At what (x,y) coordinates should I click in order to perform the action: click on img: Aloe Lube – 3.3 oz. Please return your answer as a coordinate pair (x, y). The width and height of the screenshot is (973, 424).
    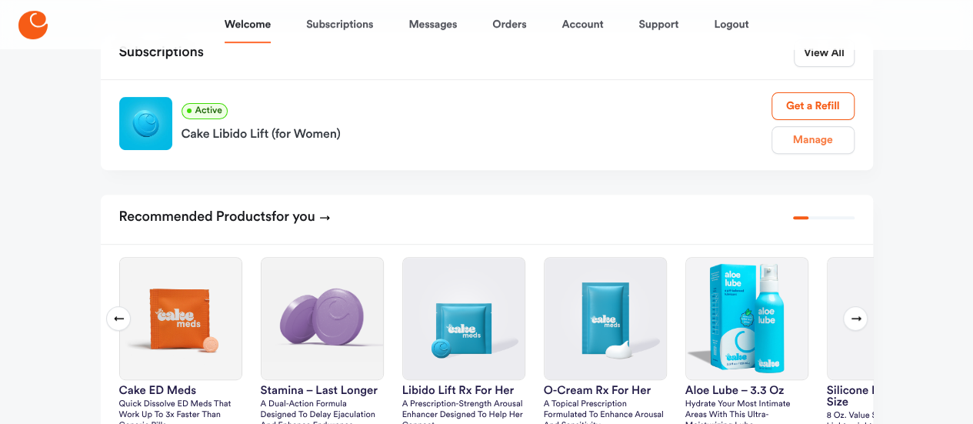
    Looking at the image, I should click on (747, 319).